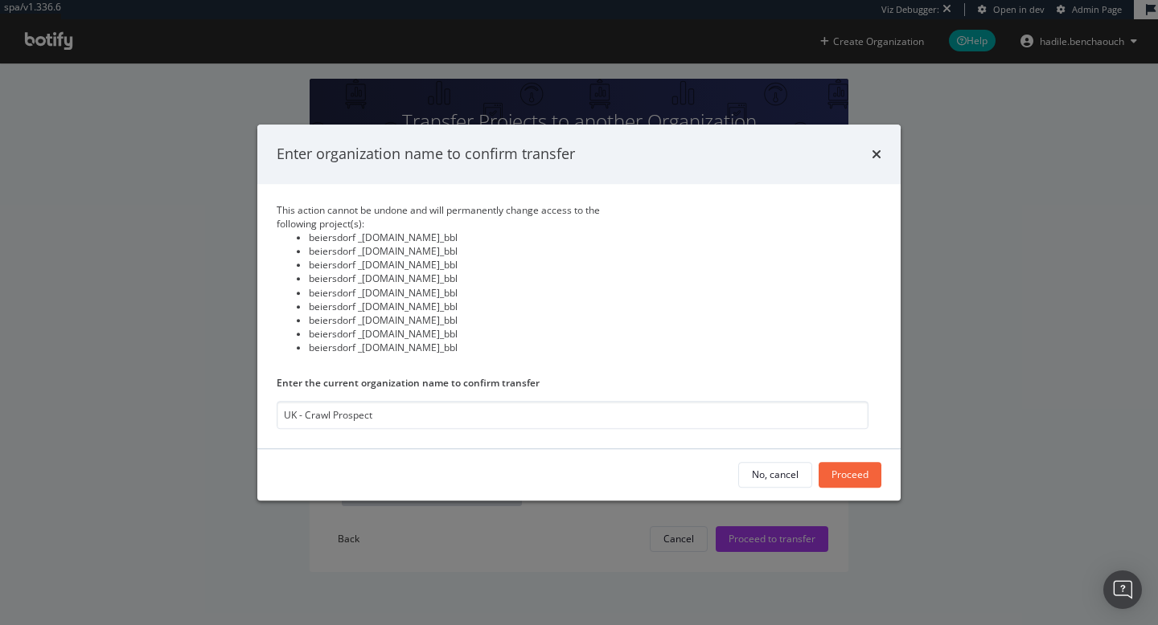 The width and height of the screenshot is (1158, 625). What do you see at coordinates (876, 154) in the screenshot?
I see `div: times` at bounding box center [876, 154].